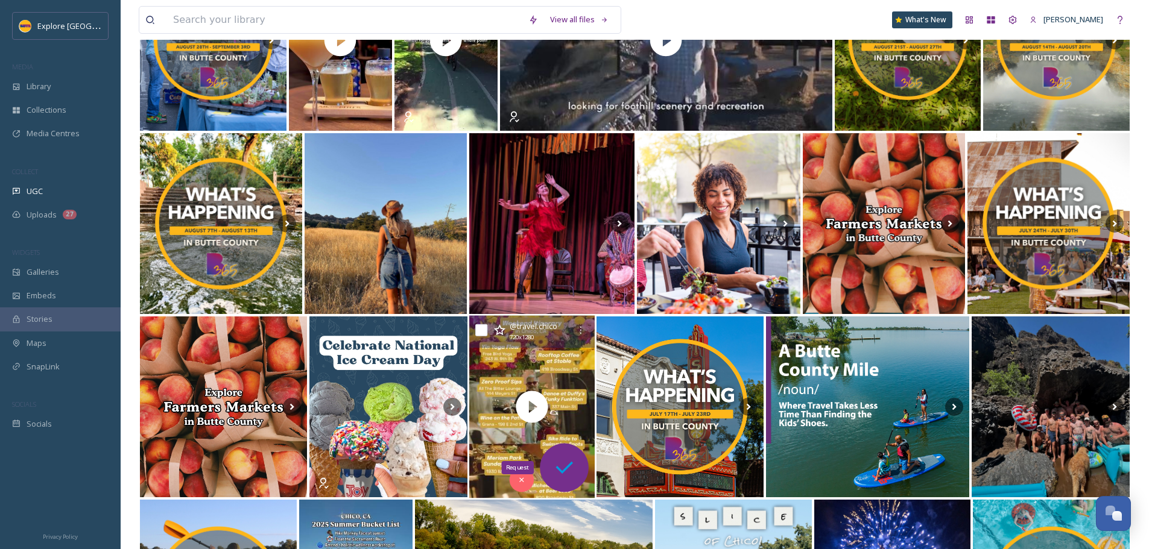 The height and width of the screenshot is (549, 1149). I want to click on span: @ travel.chico, so click(534, 326).